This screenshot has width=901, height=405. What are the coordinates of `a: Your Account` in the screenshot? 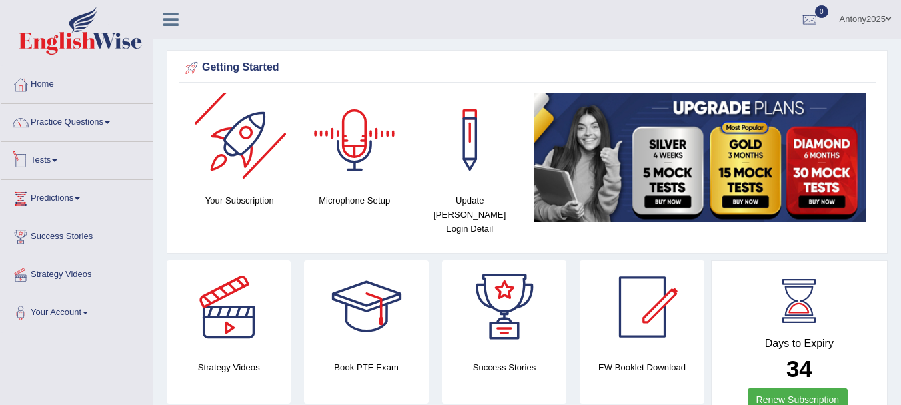 It's located at (77, 311).